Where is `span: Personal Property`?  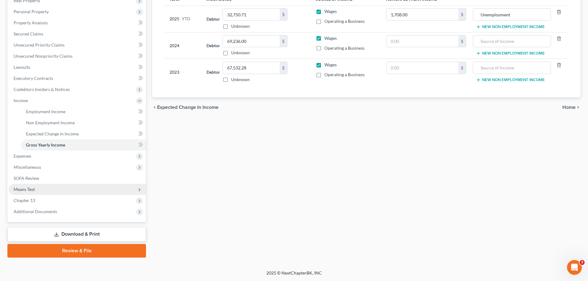 span: Personal Property is located at coordinates (31, 11).